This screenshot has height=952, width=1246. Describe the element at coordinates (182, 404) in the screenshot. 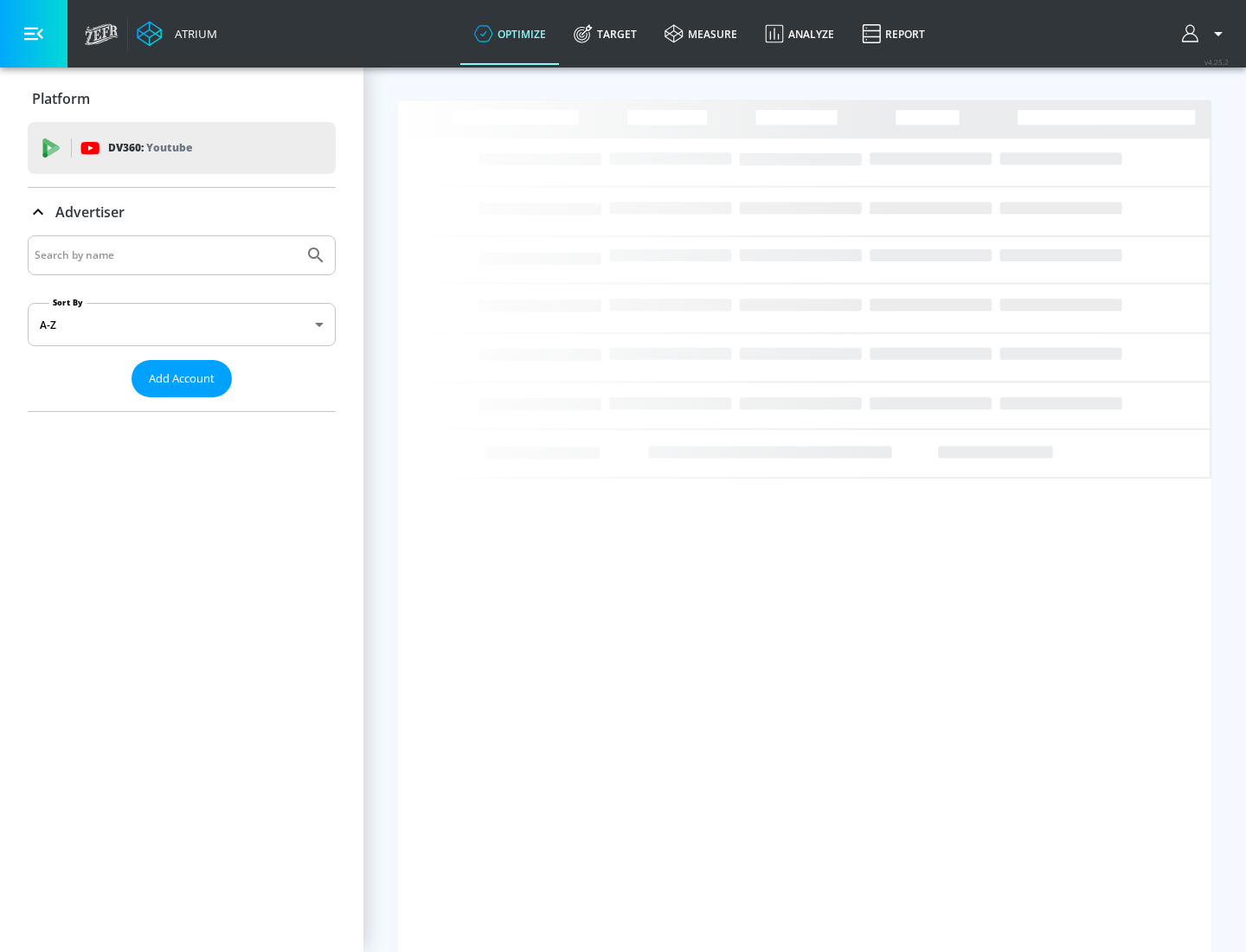

I see `nav: list of Advertiser` at that location.